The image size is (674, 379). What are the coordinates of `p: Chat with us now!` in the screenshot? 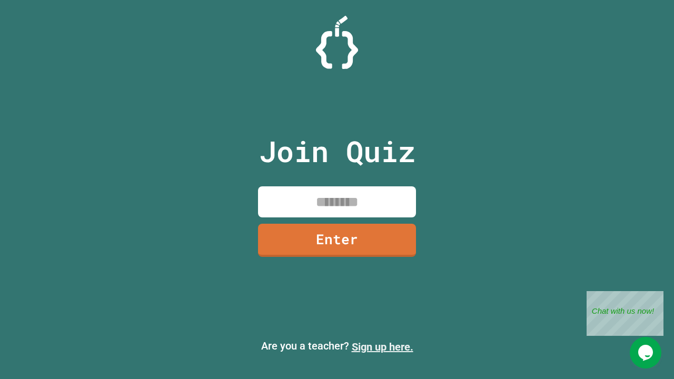 It's located at (36, 19).